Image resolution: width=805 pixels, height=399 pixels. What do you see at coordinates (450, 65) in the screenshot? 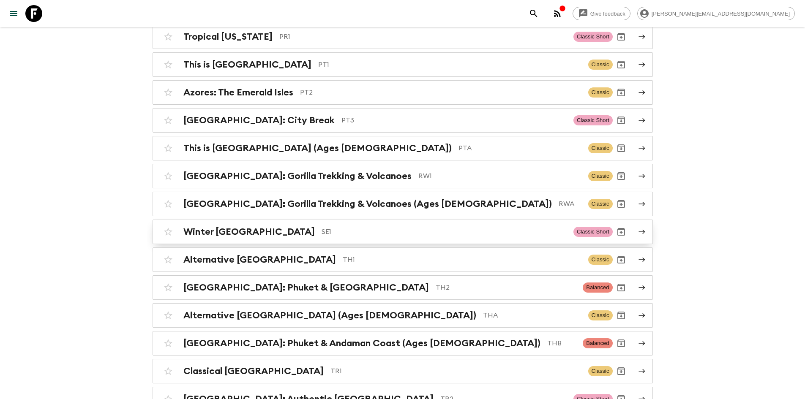
I see `p: PT1` at bounding box center [450, 65].